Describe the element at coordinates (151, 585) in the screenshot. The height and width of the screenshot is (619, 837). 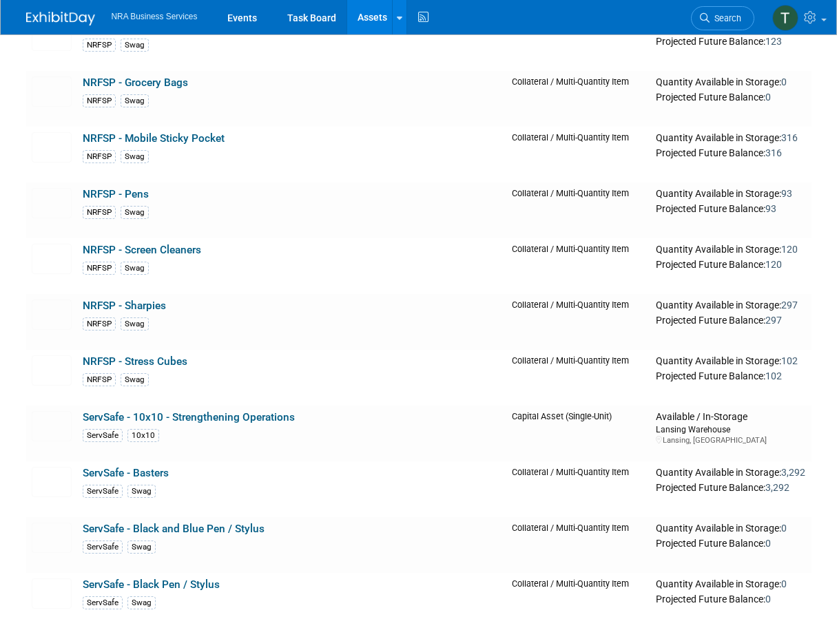
I see `a: ServSafe - Black Pen / Stylus` at that location.